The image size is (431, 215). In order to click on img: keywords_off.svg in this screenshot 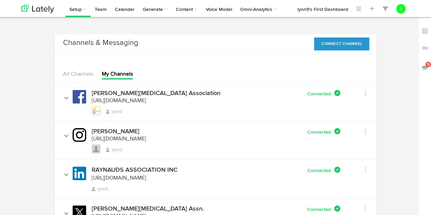, I will do `click(425, 31)`.